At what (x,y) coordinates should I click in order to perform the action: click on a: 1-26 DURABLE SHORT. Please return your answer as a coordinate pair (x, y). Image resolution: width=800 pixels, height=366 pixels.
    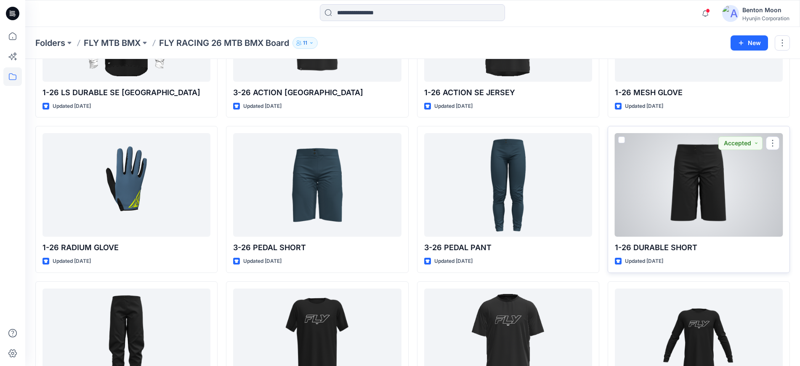
    Looking at the image, I should click on (698, 185).